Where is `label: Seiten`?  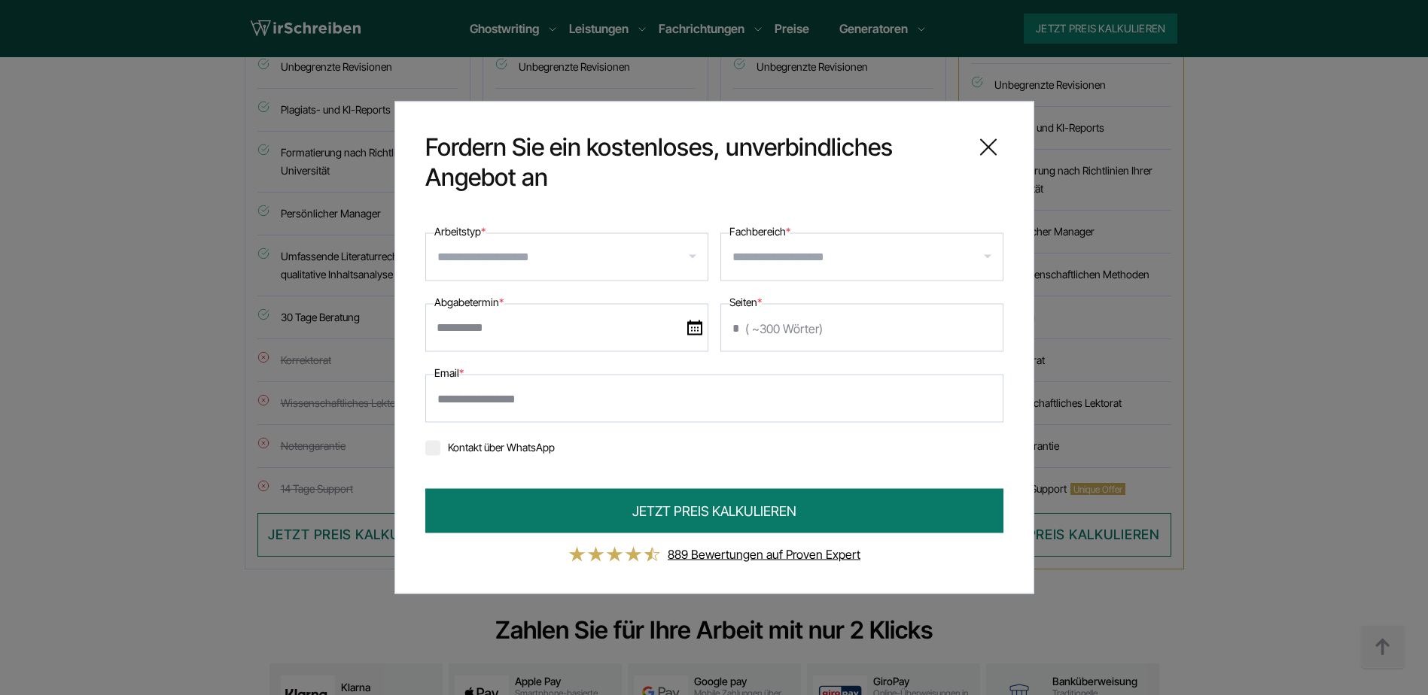
label: Seiten is located at coordinates (745, 303).